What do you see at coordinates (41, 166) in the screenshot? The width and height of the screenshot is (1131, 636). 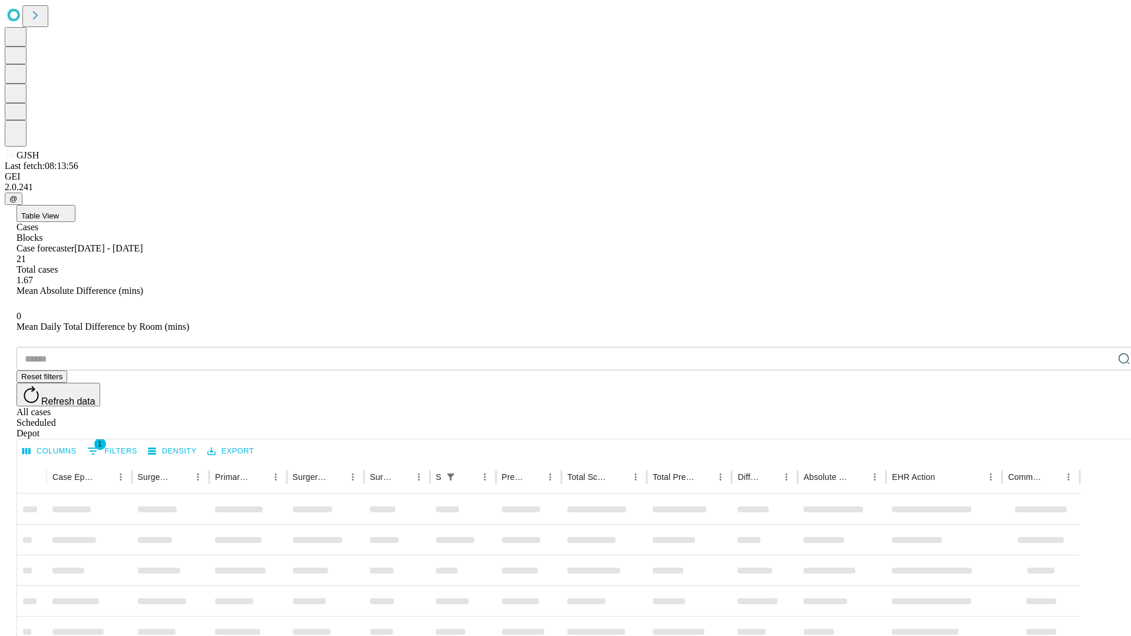 I see `span: Last fetch: 08:13:56` at bounding box center [41, 166].